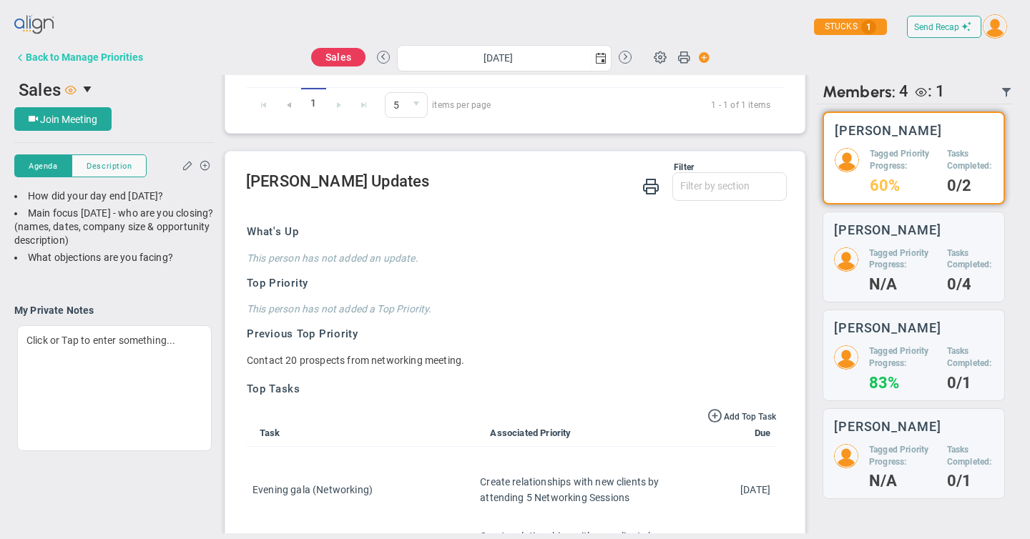 This screenshot has width=1030, height=539. Describe the element at coordinates (750, 417) in the screenshot. I see `span: Add Top Task` at that location.